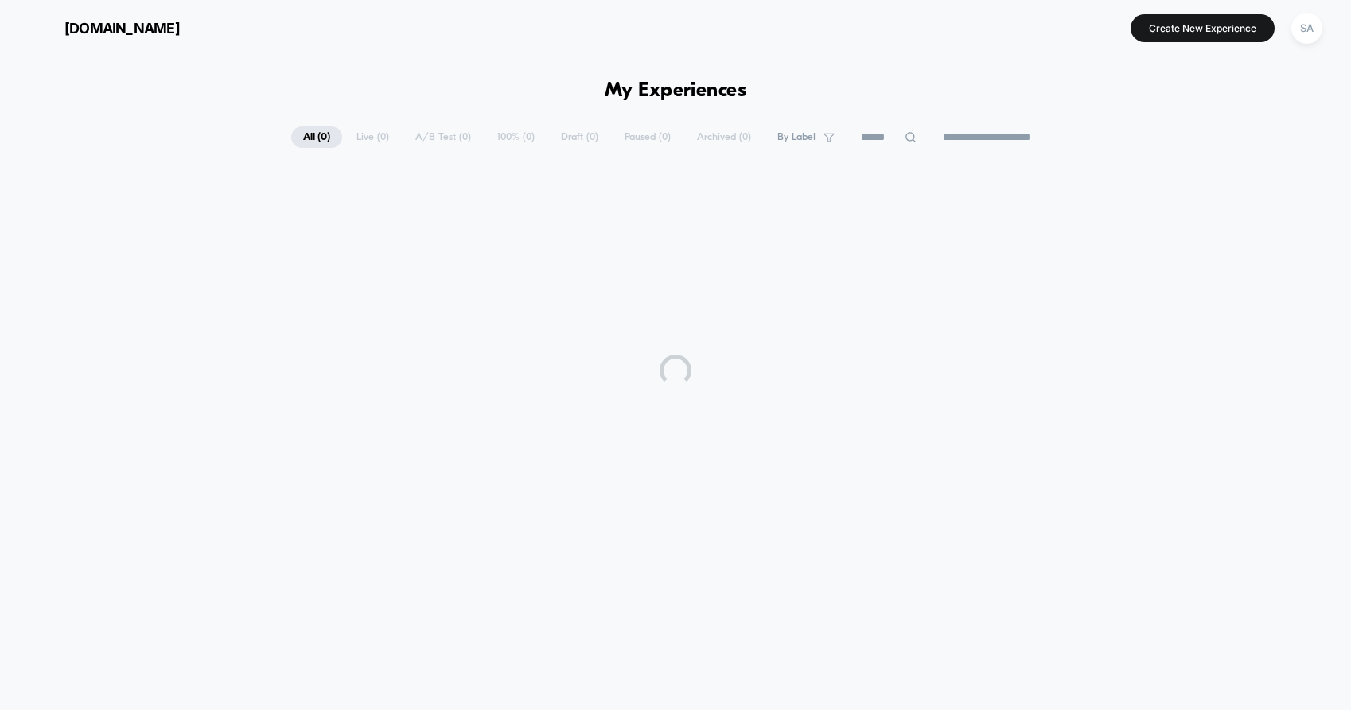 The image size is (1351, 710). Describe the element at coordinates (1306, 28) in the screenshot. I see `button: SA` at that location.